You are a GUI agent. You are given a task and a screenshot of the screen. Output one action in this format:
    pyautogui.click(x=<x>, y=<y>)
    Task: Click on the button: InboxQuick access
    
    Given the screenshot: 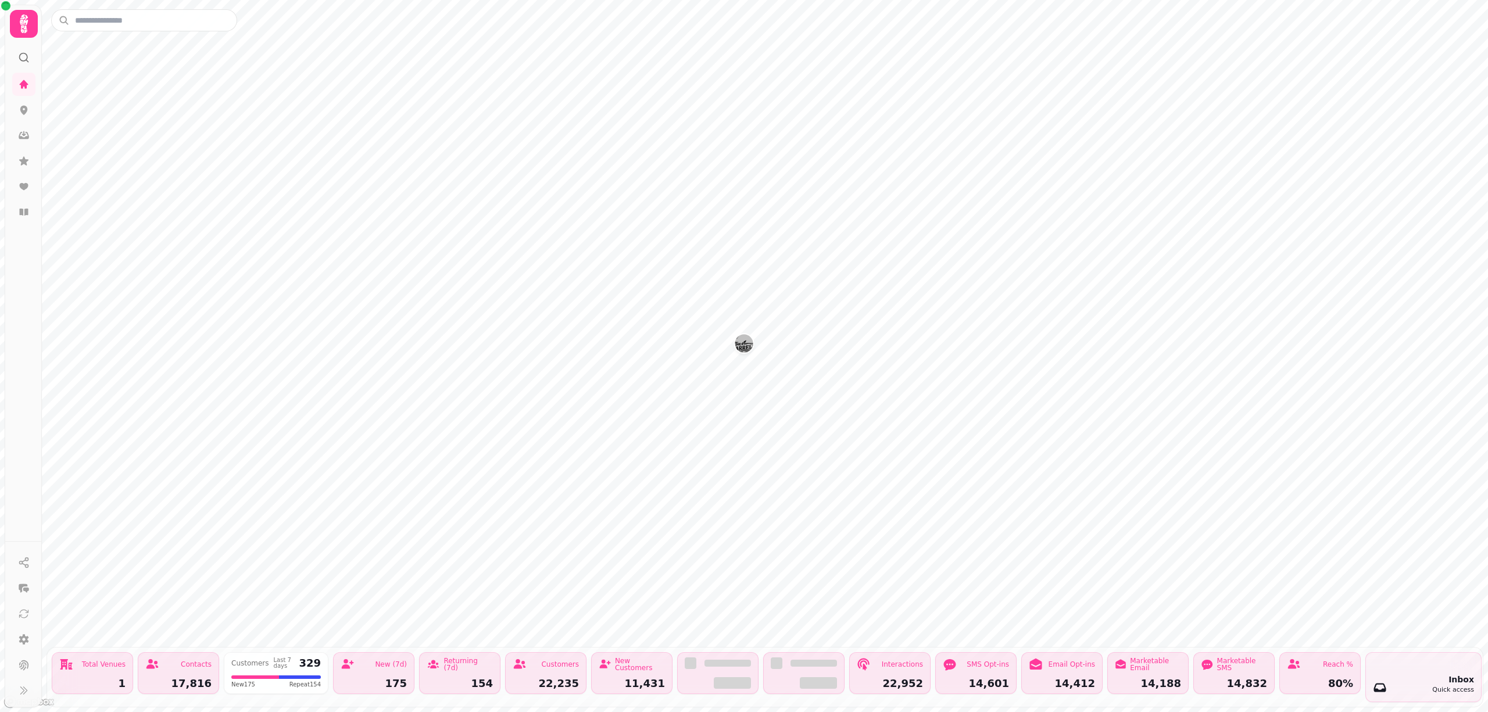 What is the action you would take?
    pyautogui.click(x=1424, y=677)
    